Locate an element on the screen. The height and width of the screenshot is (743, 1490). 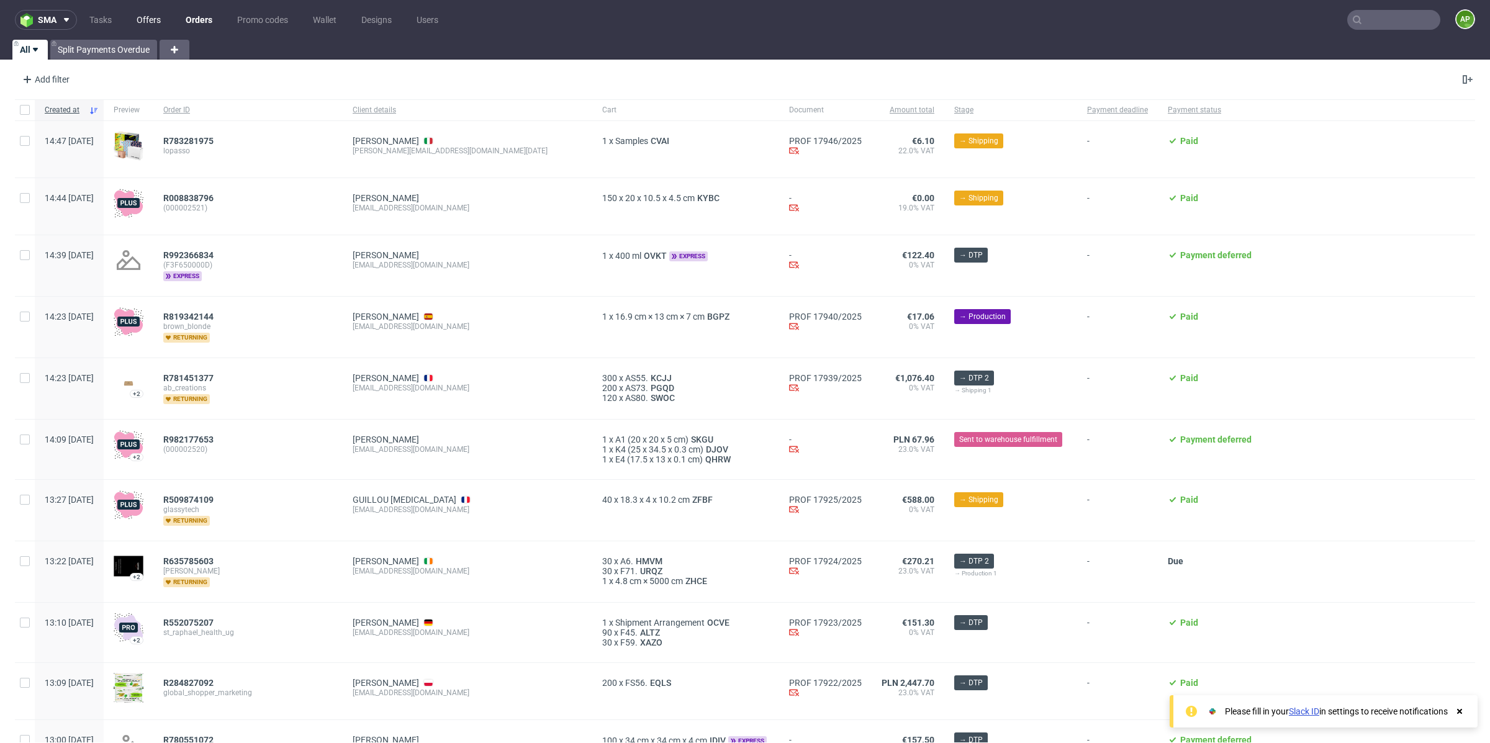
span: 16.9 cm × 13 cm × 7 cm is located at coordinates (660, 317).